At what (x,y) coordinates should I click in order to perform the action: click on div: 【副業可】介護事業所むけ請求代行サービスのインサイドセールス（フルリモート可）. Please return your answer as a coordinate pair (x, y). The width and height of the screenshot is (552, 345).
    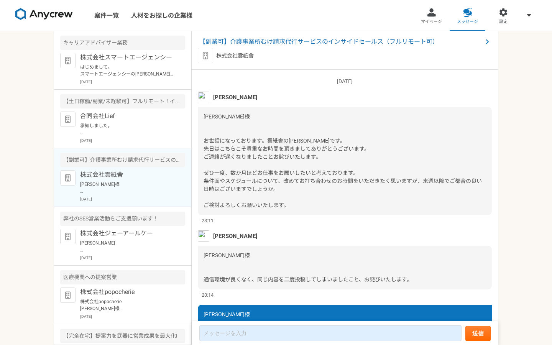
    Looking at the image, I should click on (123, 160).